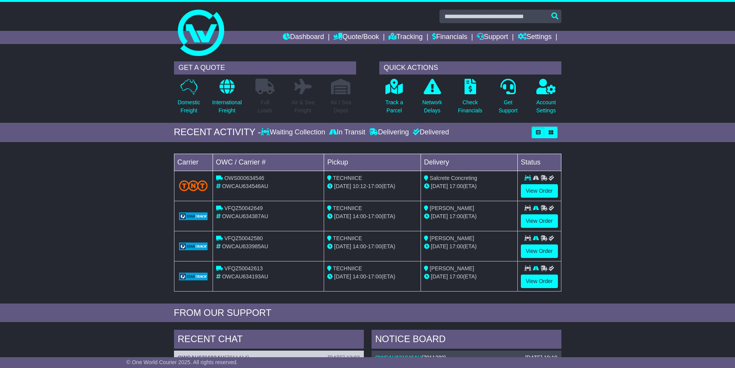 Image resolution: width=735 pixels, height=368 pixels. What do you see at coordinates (470, 68) in the screenshot?
I see `div: QUICK ACTIONS` at bounding box center [470, 68].